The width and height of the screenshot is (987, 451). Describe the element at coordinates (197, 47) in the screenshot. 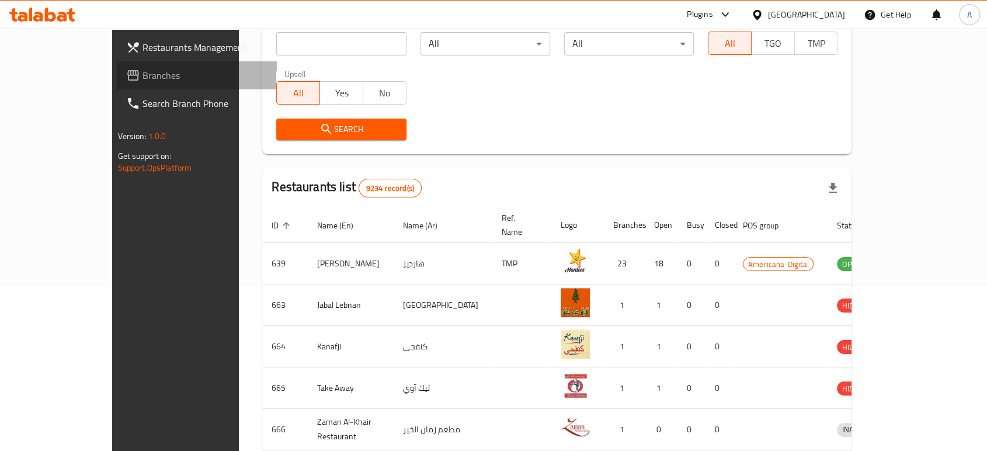

I see `a: Restaurants Management` at that location.